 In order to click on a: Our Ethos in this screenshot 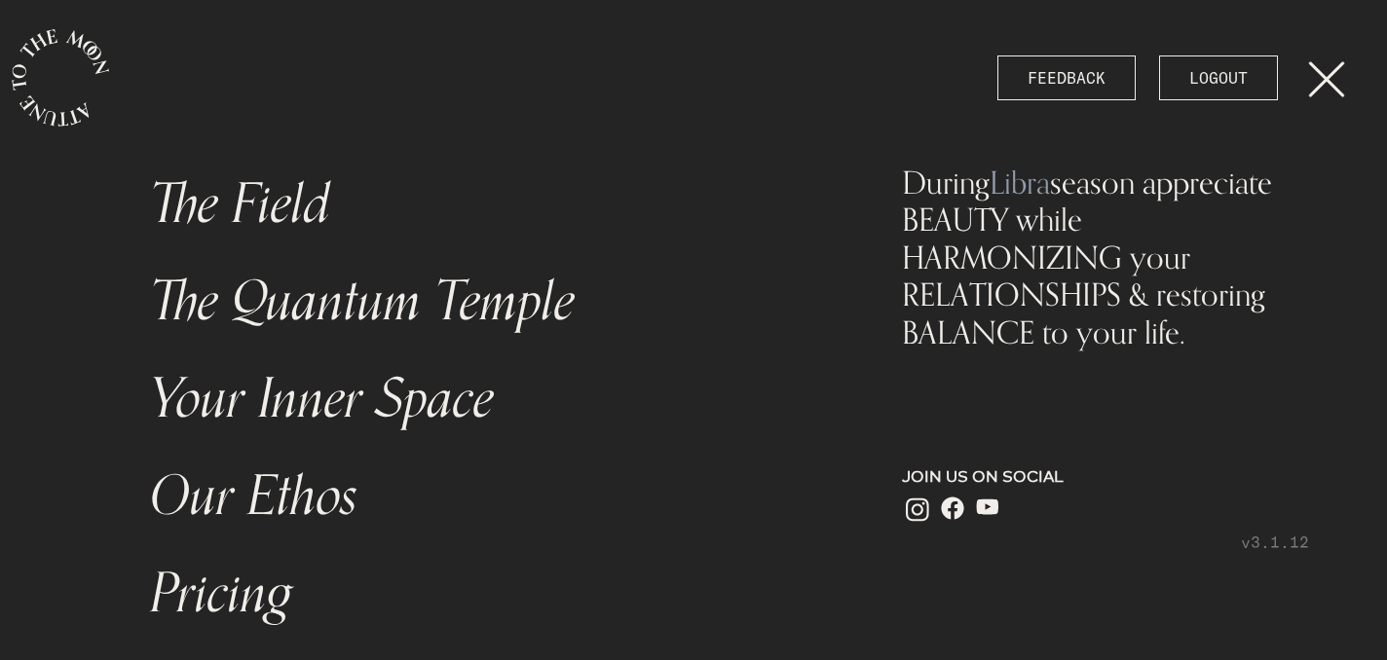, I will do `click(485, 497)`.